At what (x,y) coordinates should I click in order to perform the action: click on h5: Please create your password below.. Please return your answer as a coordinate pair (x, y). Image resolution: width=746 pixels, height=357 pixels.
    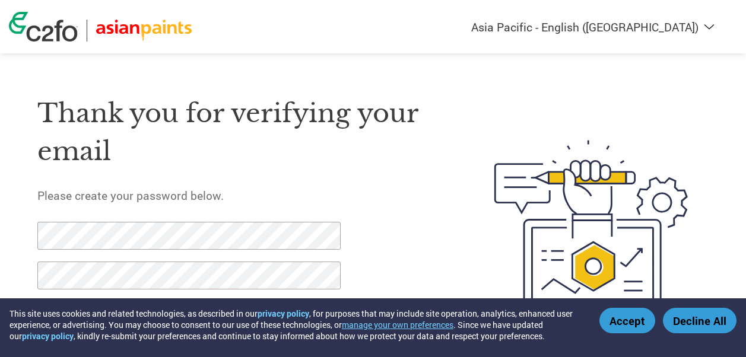
    Looking at the image, I should click on (238, 195).